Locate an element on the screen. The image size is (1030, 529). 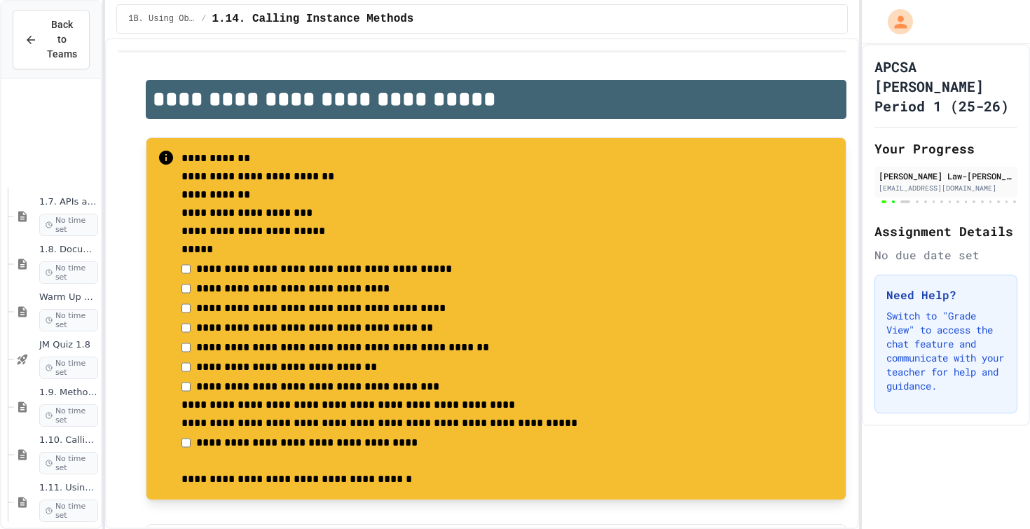
div: My Account is located at coordinates (895, 22).